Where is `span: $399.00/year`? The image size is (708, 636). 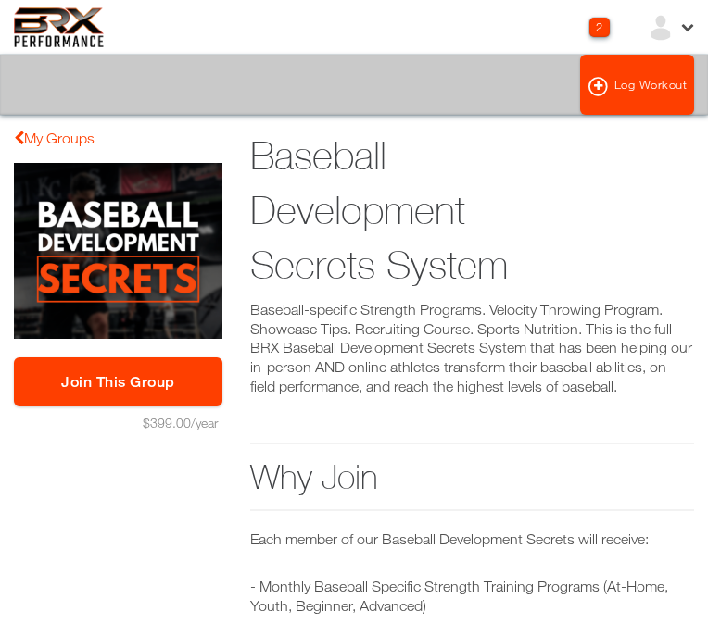 span: $399.00/year is located at coordinates (180, 422).